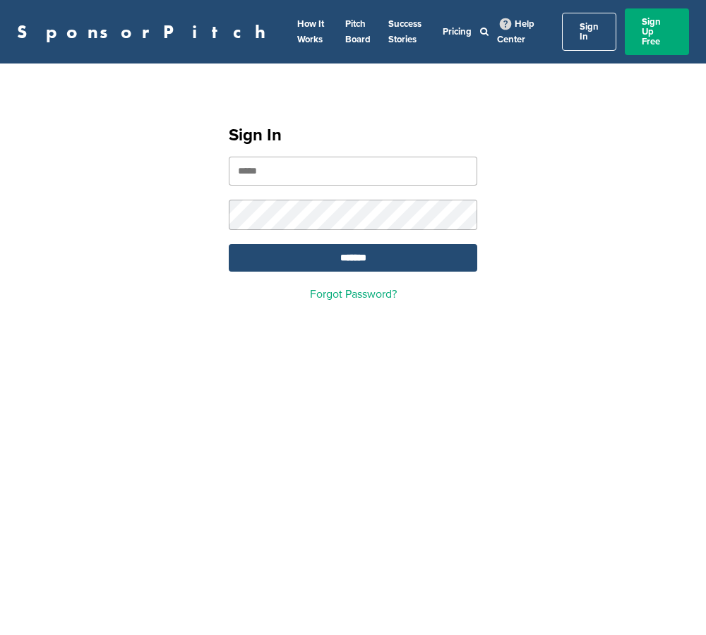  I want to click on a: How It Works, so click(311, 32).